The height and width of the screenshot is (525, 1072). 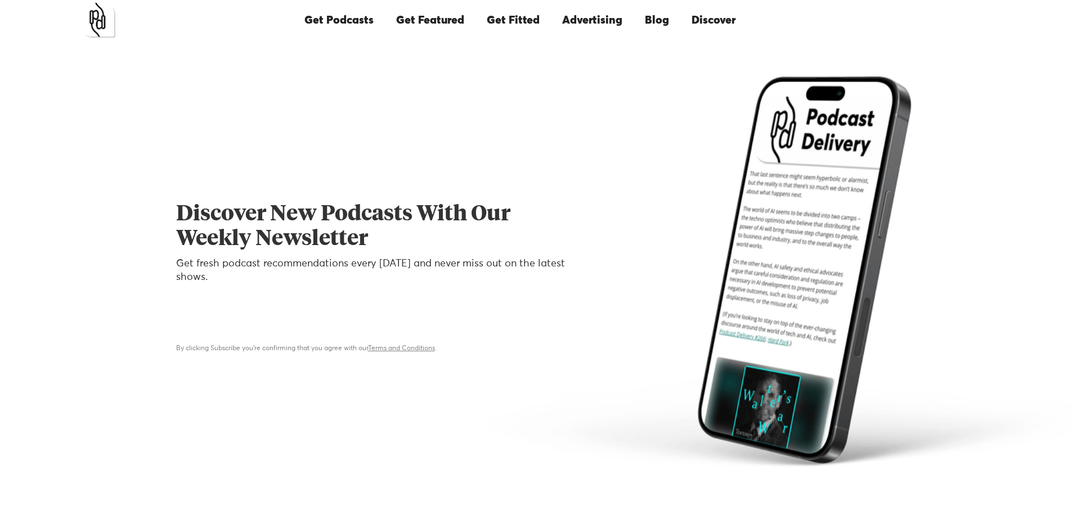 I want to click on a: Get Fitted, so click(x=513, y=20).